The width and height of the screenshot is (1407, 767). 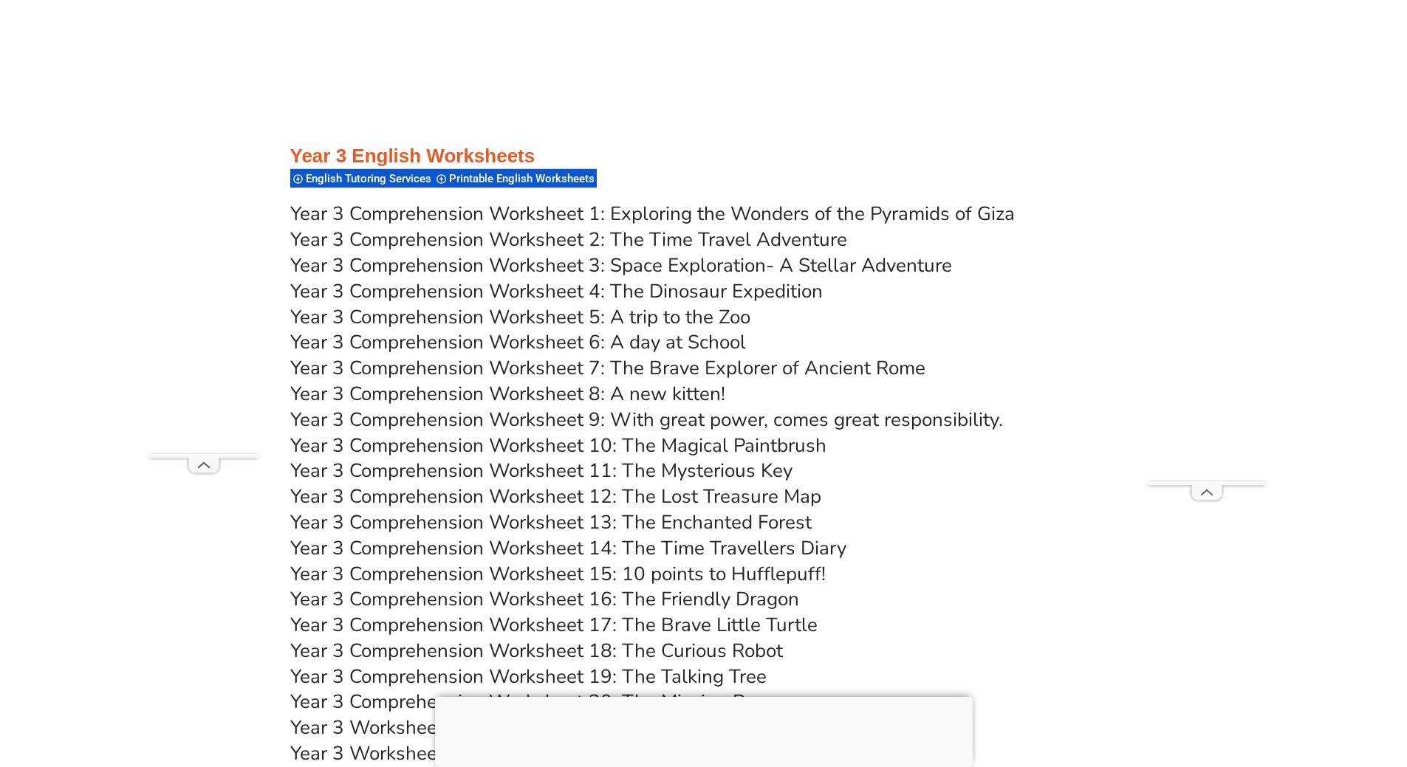 I want to click on a: Year 3 Comprehension Worksheet 20: The Missing Puppy, so click(x=538, y=702).